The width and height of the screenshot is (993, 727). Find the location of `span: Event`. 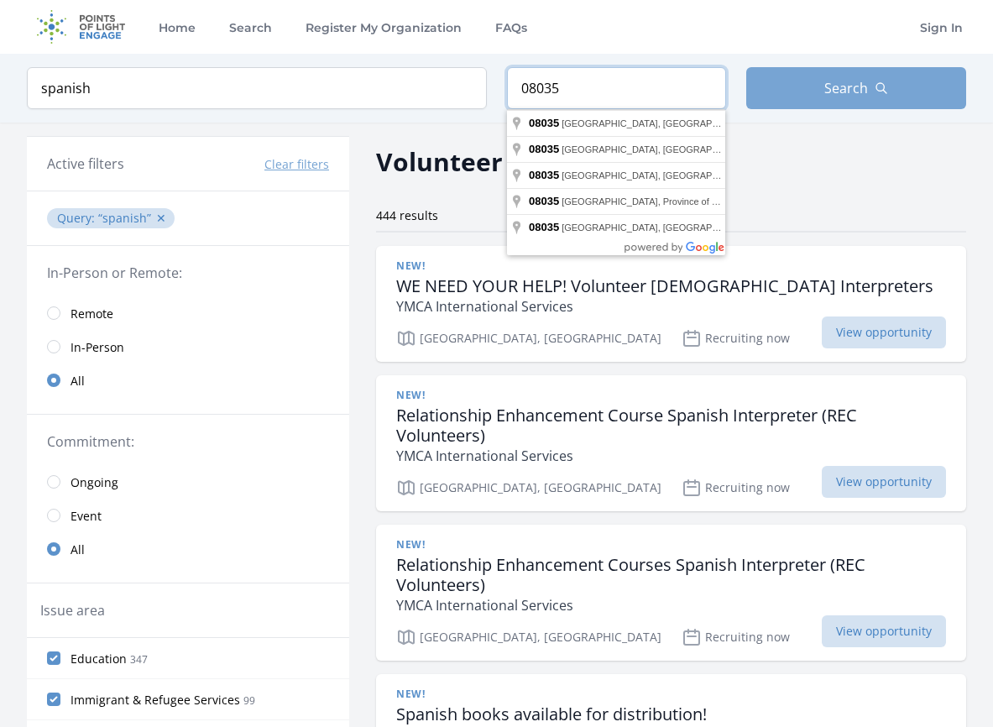

span: Event is located at coordinates (86, 516).